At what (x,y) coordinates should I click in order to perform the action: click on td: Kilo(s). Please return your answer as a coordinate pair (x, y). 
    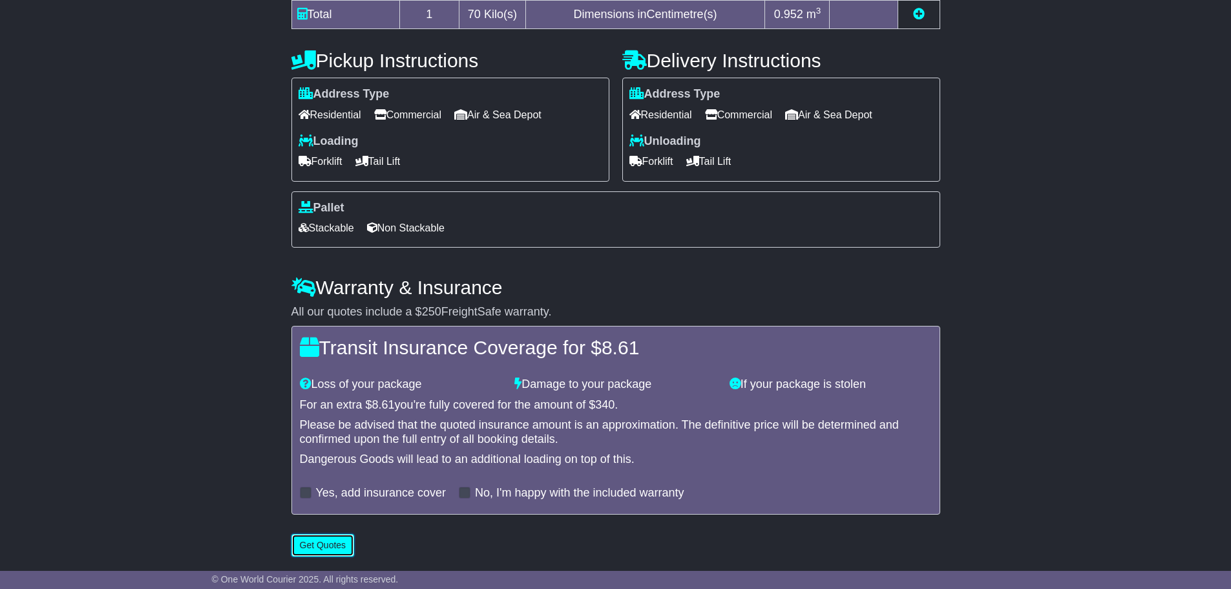
    Looking at the image, I should click on (492, 15).